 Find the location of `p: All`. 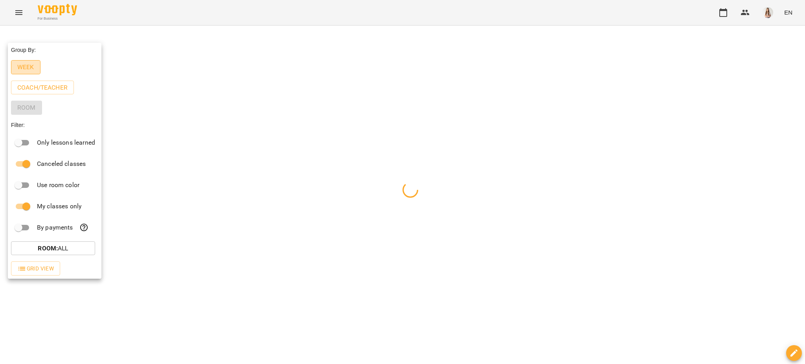

p: All is located at coordinates (53, 249).